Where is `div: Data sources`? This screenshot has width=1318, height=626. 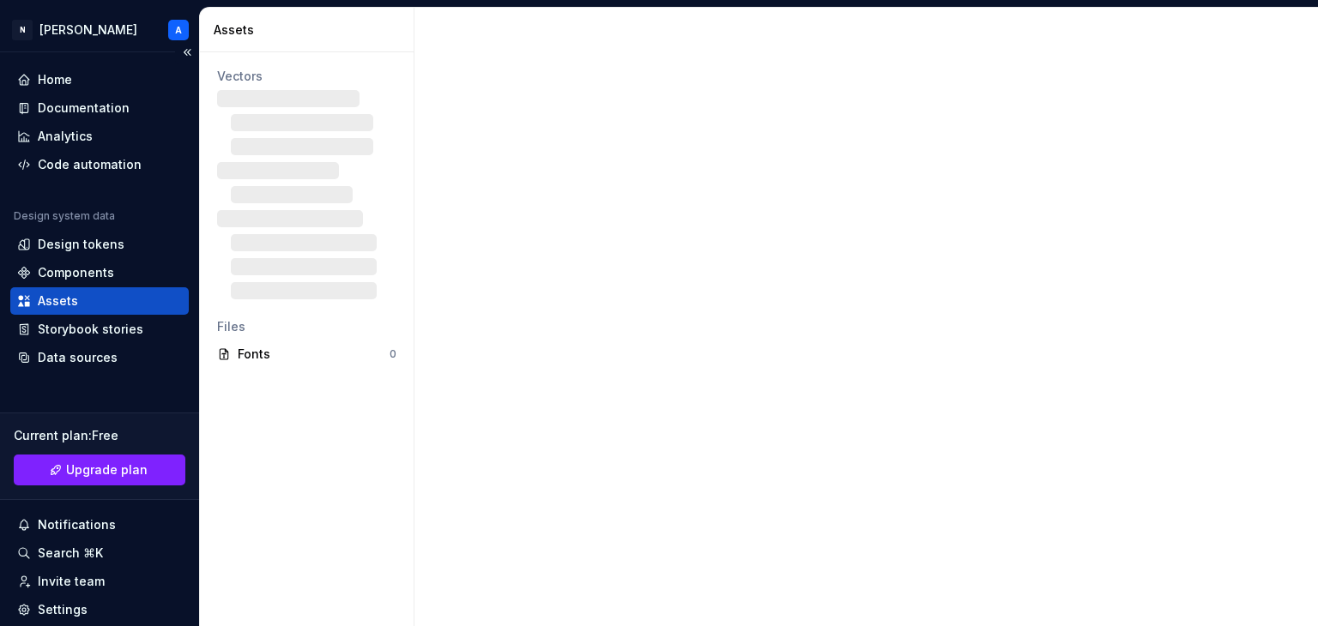
div: Data sources is located at coordinates (77, 358).